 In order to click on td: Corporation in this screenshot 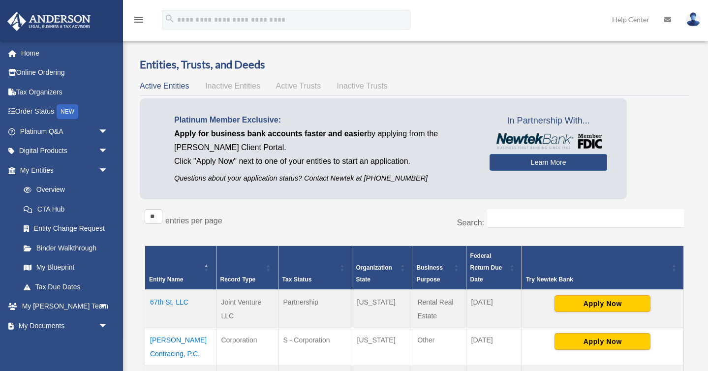, I will do `click(247, 346)`.